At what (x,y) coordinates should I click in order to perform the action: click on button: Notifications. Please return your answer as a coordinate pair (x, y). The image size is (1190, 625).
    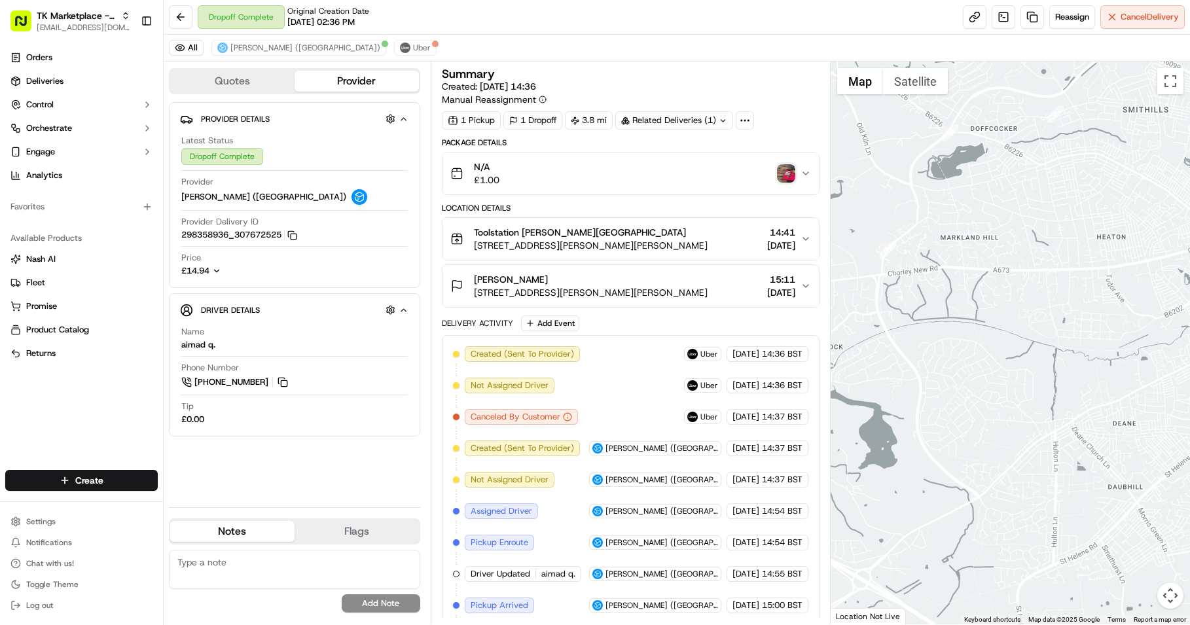
    Looking at the image, I should click on (81, 543).